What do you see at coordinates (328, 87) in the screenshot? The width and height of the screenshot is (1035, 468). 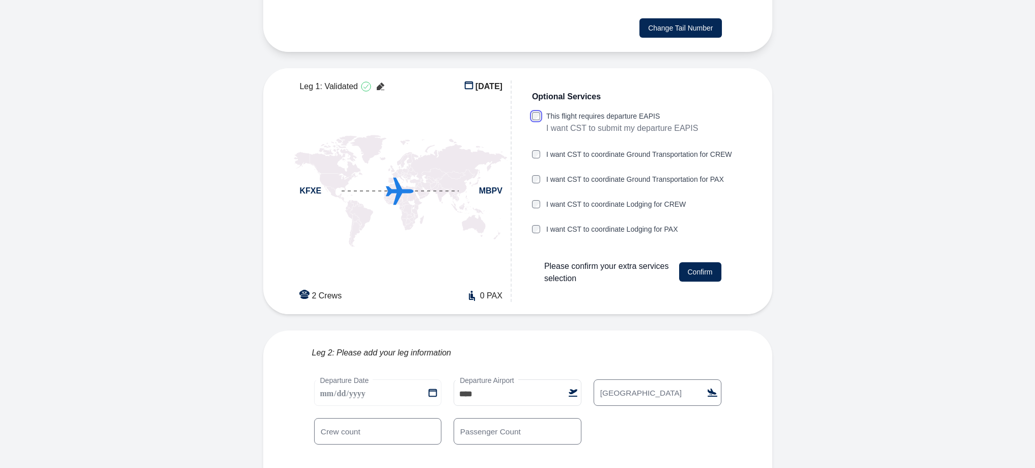 I see `span: Leg 1: Validated` at bounding box center [328, 87].